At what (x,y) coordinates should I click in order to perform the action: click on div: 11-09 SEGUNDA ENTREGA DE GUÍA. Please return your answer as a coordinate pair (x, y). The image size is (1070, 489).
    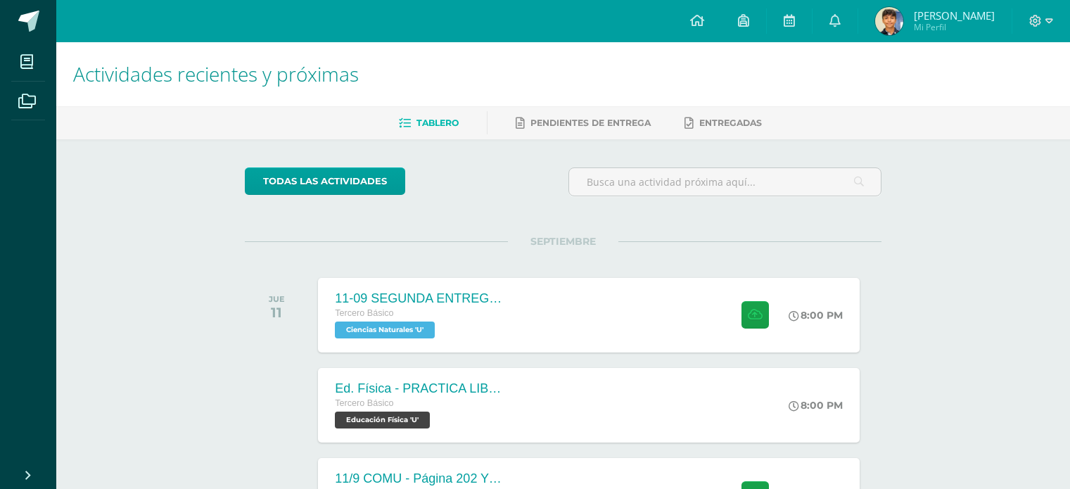
    Looking at the image, I should click on (419, 298).